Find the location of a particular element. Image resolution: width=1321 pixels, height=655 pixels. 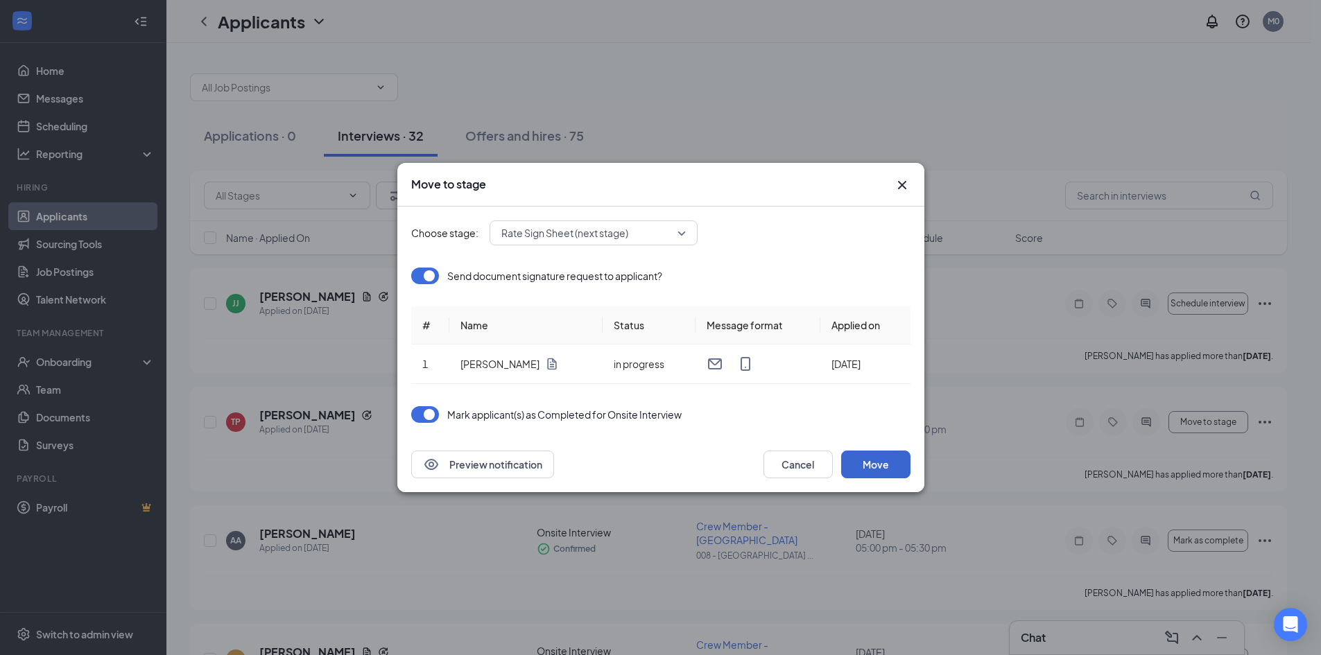

p: Mark applicant(s) as Completed for Onsite Interview is located at coordinates (564, 415).